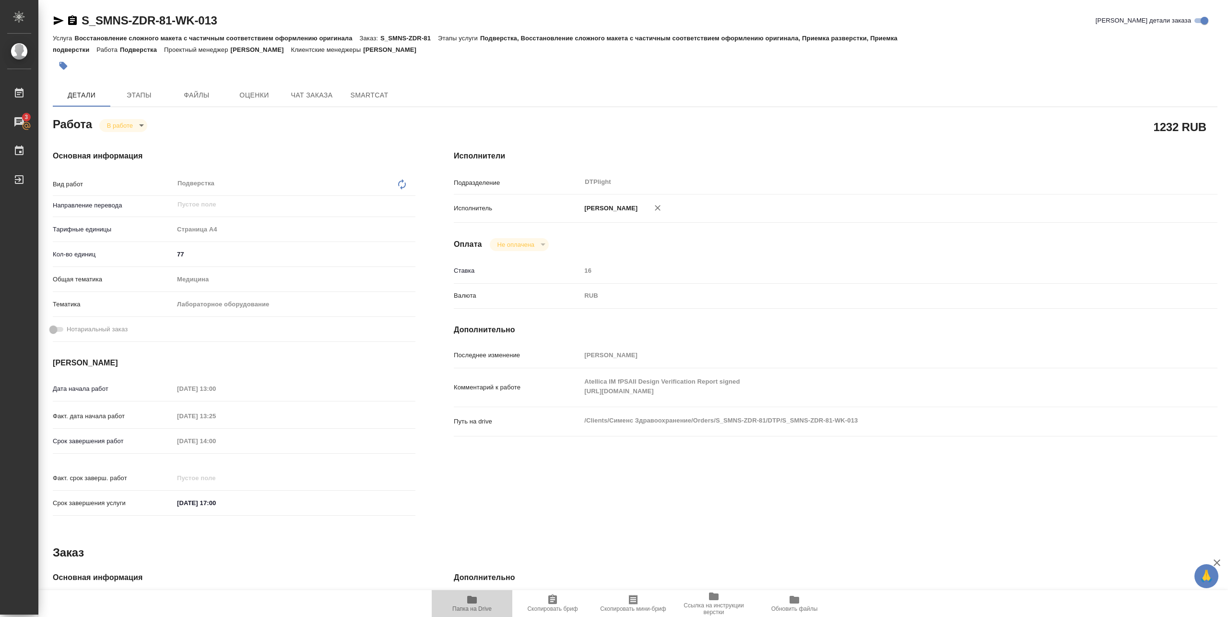 The image size is (1228, 617). What do you see at coordinates (113, 503) in the screenshot?
I see `p: Срок завершения услуги` at bounding box center [113, 503].